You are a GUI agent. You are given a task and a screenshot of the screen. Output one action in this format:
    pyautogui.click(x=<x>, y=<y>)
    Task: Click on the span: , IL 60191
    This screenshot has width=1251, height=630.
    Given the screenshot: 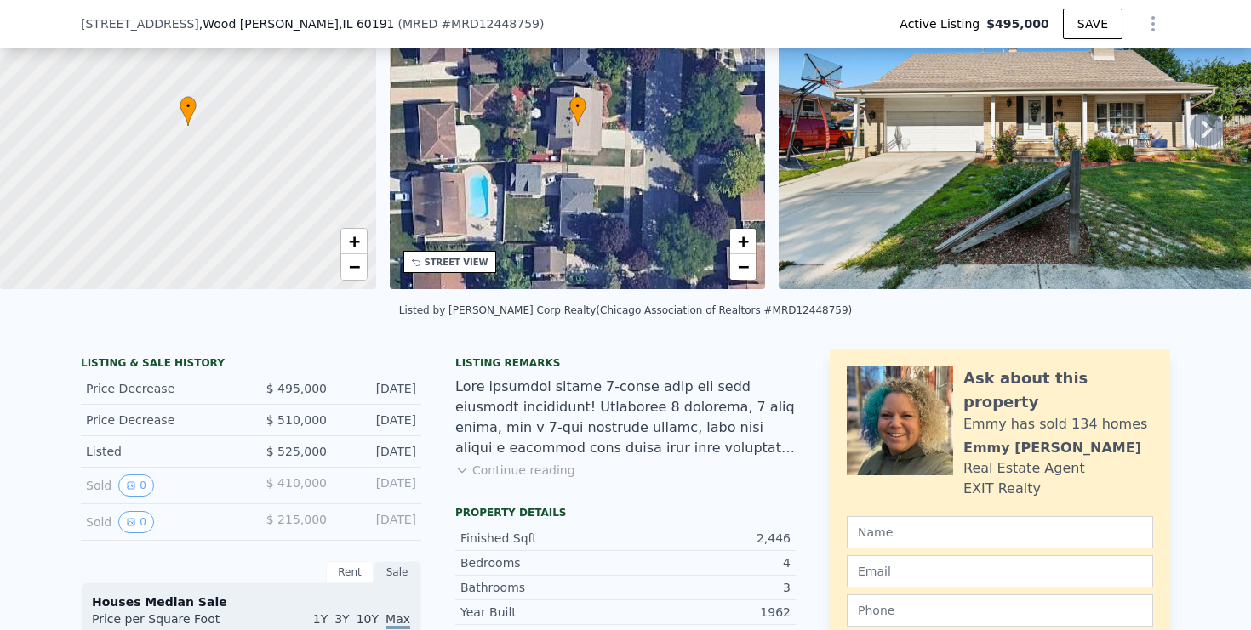 What is the action you would take?
    pyautogui.click(x=366, y=24)
    